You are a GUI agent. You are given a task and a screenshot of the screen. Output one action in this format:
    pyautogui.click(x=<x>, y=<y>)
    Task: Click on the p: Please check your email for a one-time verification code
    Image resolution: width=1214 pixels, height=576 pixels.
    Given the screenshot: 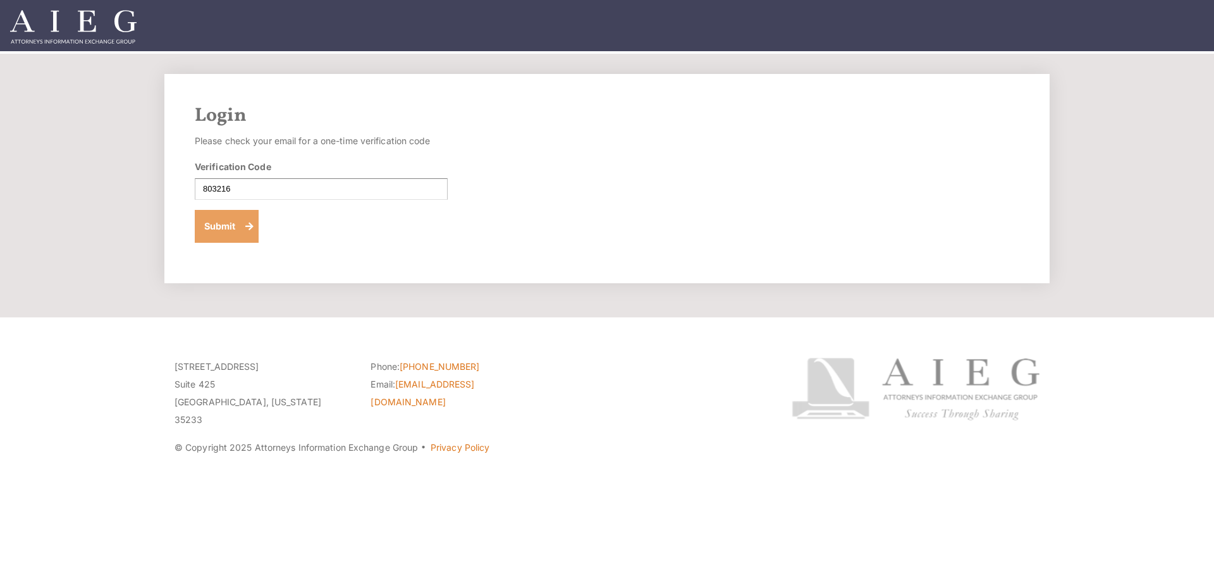 What is the action you would take?
    pyautogui.click(x=321, y=141)
    